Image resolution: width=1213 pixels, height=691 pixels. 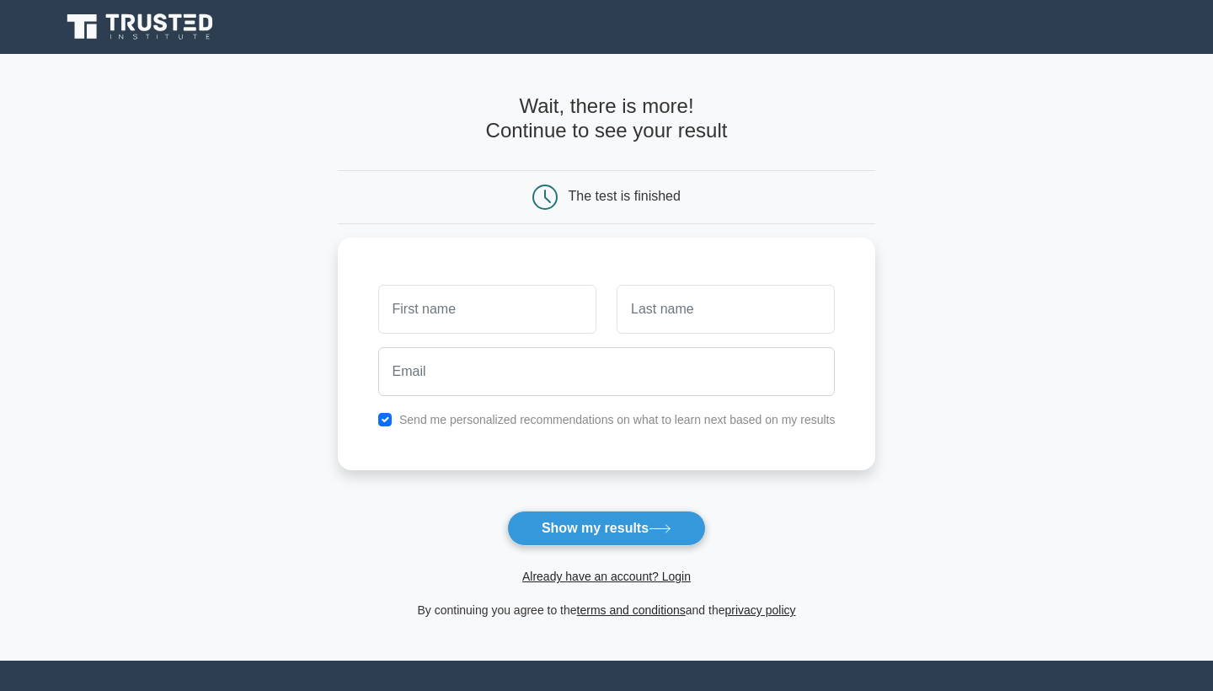 I want to click on h4: Wait, there is more! Continue to see your result, so click(x=607, y=119).